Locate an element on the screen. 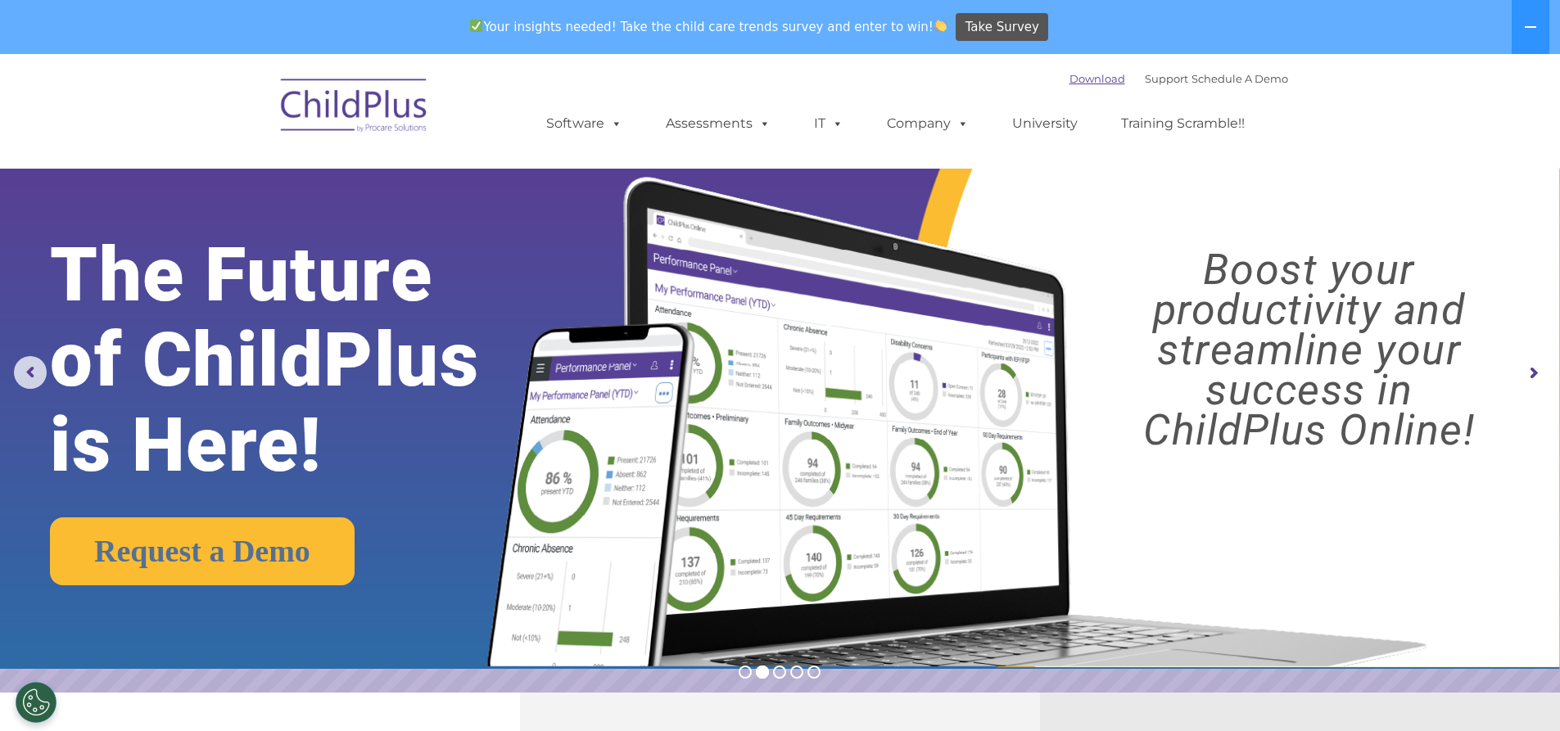  a: IT is located at coordinates (829, 124).